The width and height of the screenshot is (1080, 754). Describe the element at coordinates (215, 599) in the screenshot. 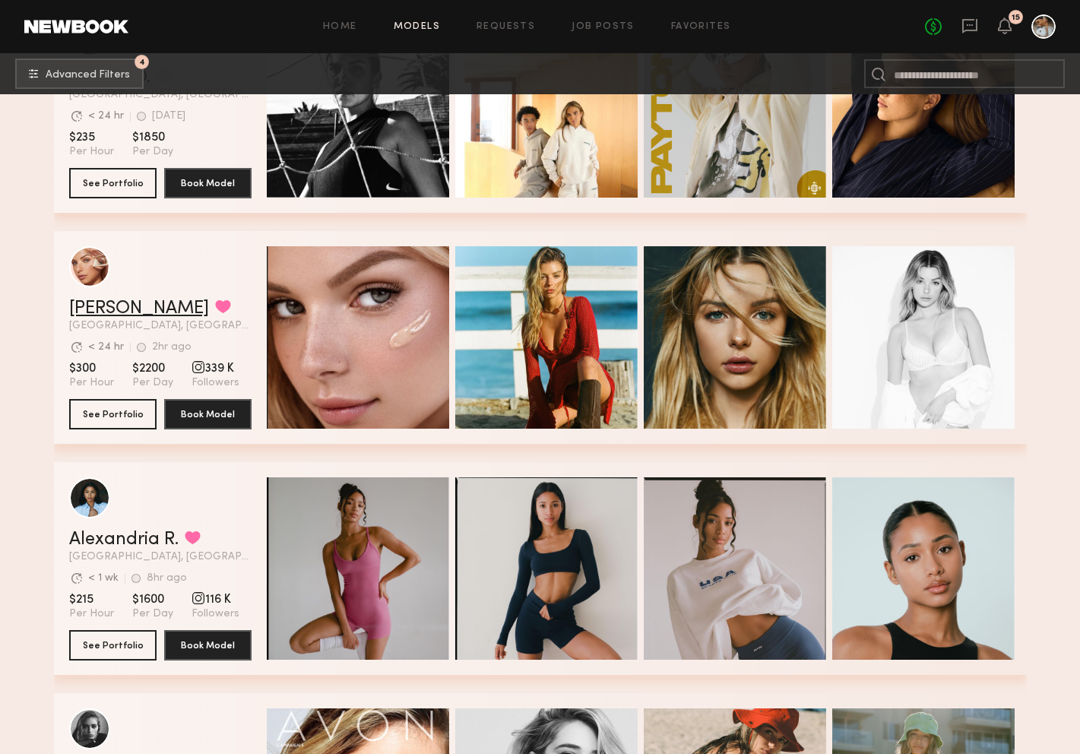

I see `span: 116 K` at that location.